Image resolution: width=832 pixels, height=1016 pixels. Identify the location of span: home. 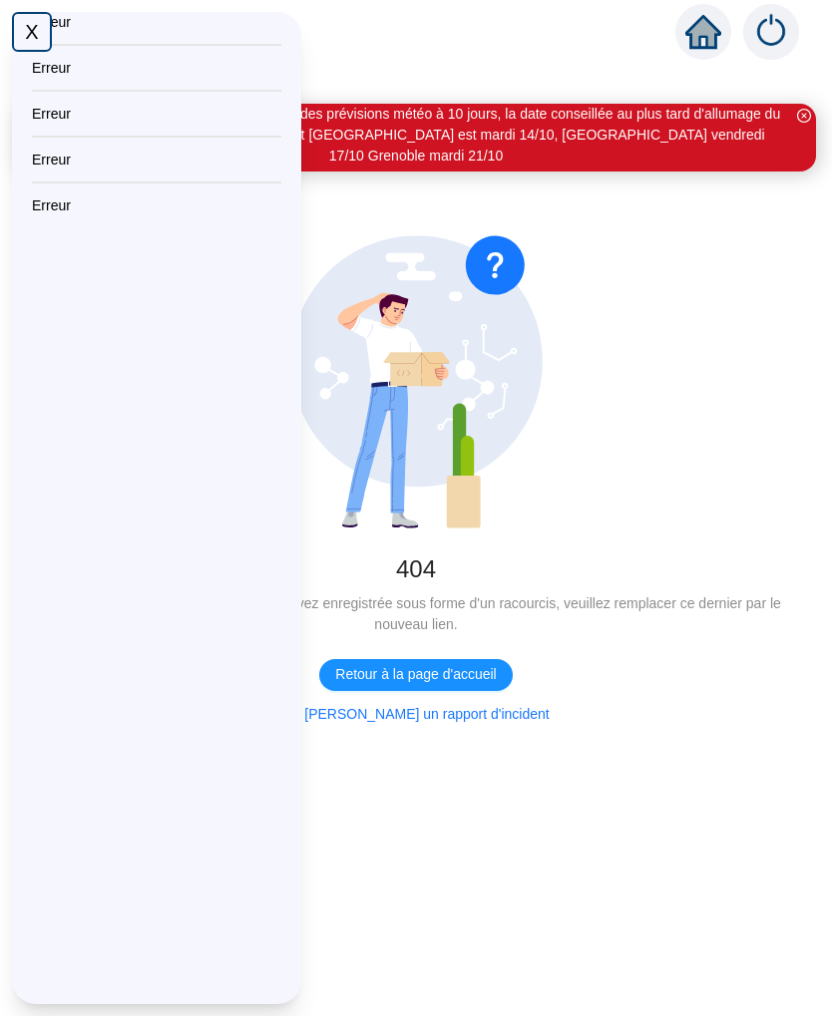
(703, 32).